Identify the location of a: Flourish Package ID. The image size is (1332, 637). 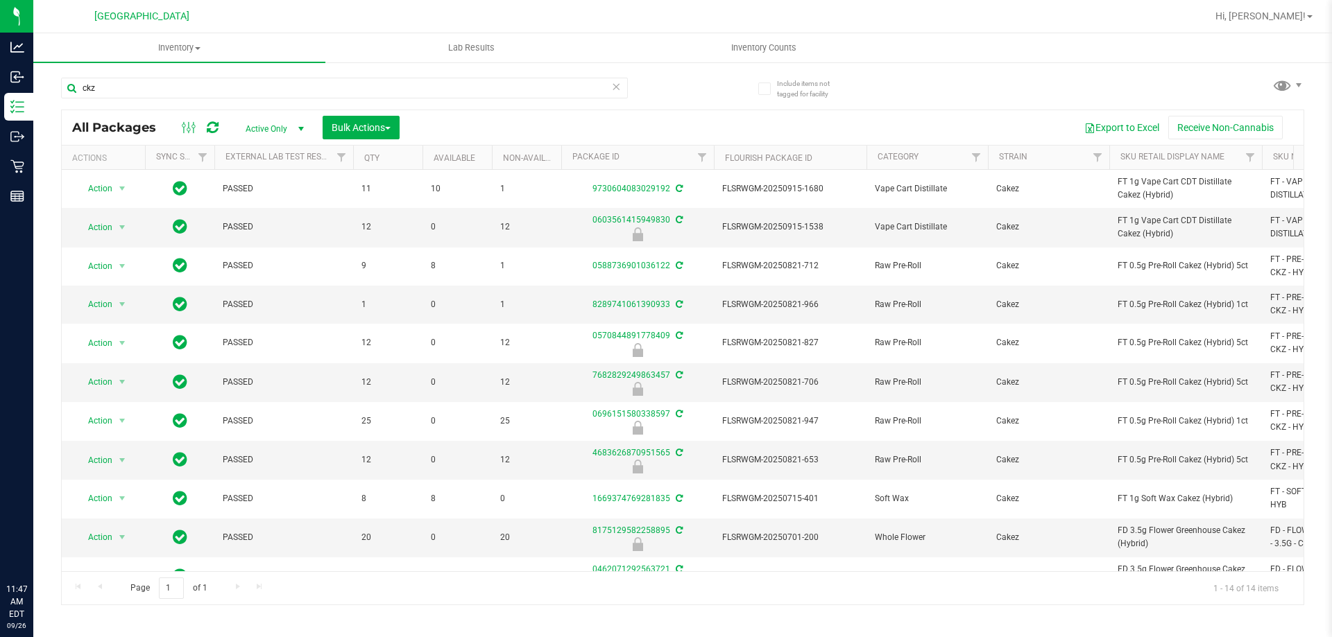
(768, 158).